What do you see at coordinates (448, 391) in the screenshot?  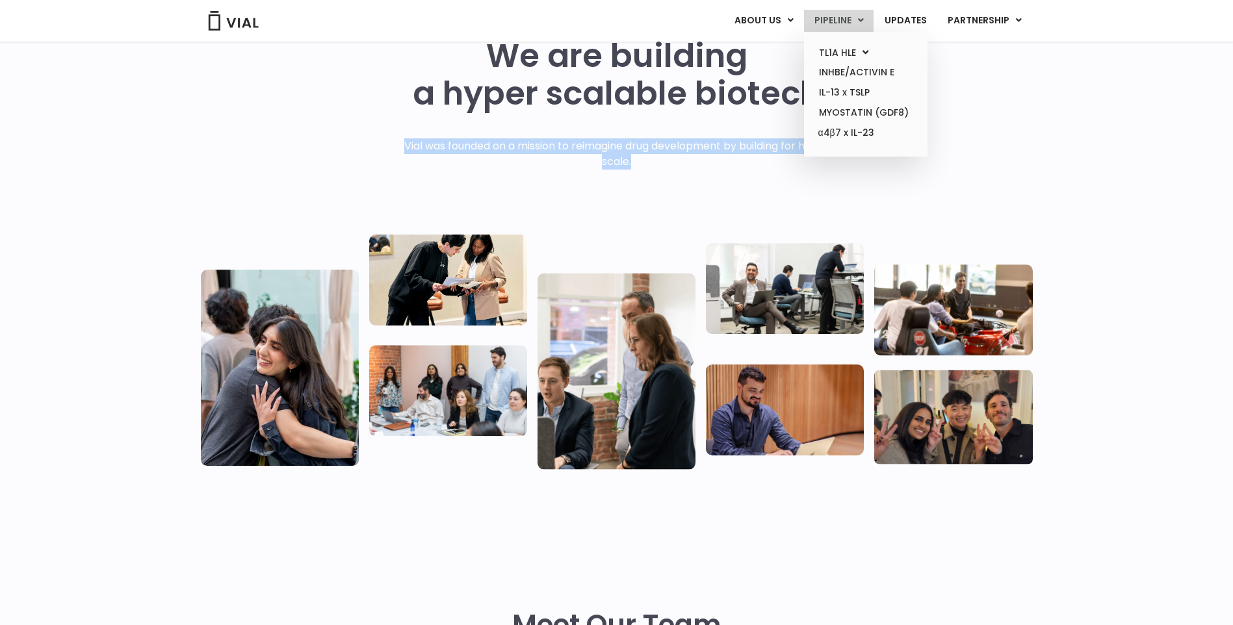 I see `img: Eight people standing and sitting in an office` at bounding box center [448, 391].